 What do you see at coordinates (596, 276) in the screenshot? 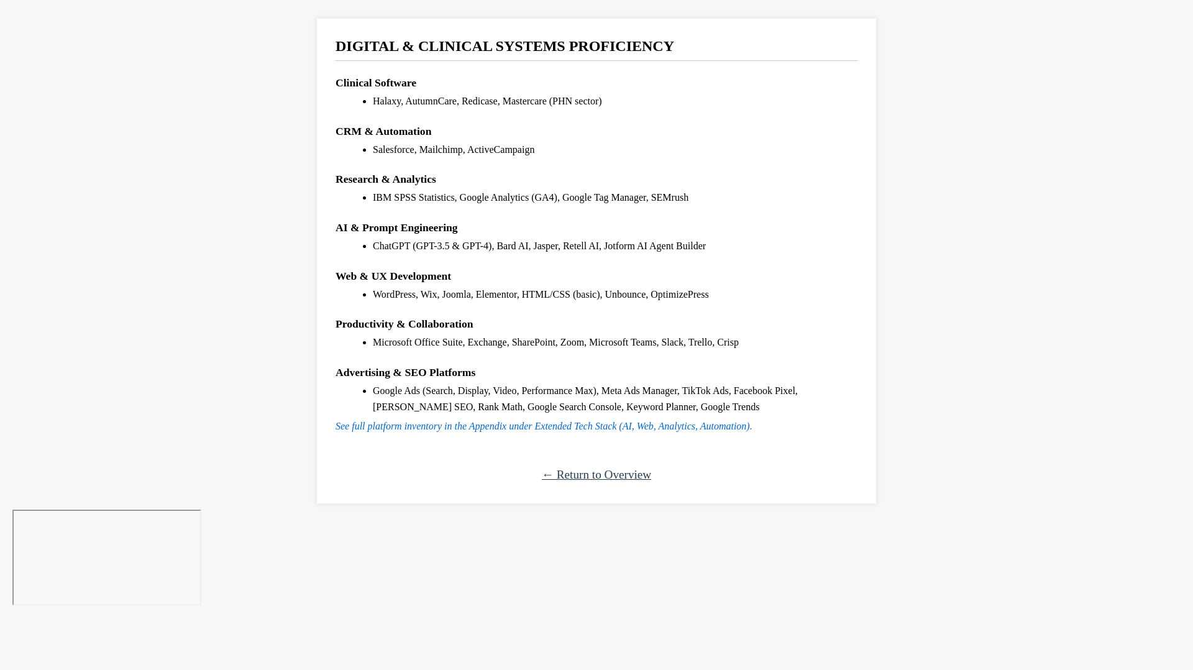
I see `h3: Web & UX Development` at bounding box center [596, 276].